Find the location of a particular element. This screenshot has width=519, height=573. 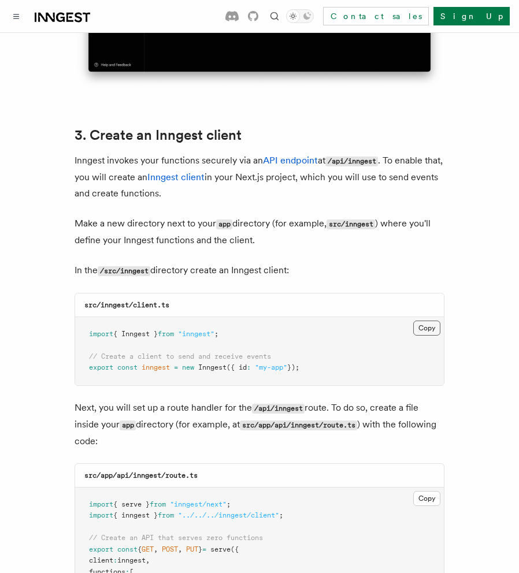

span: client is located at coordinates (101, 560).